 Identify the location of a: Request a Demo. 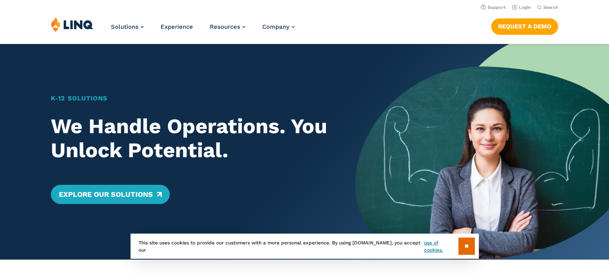
(524, 26).